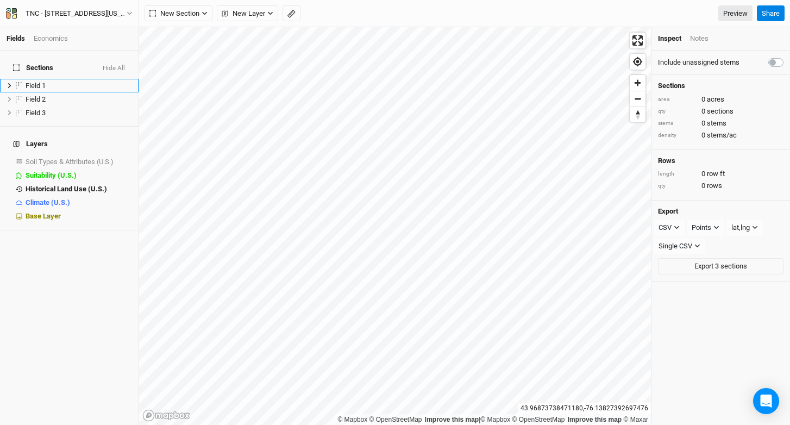  Describe the element at coordinates (716, 99) in the screenshot. I see `span: acres` at that location.